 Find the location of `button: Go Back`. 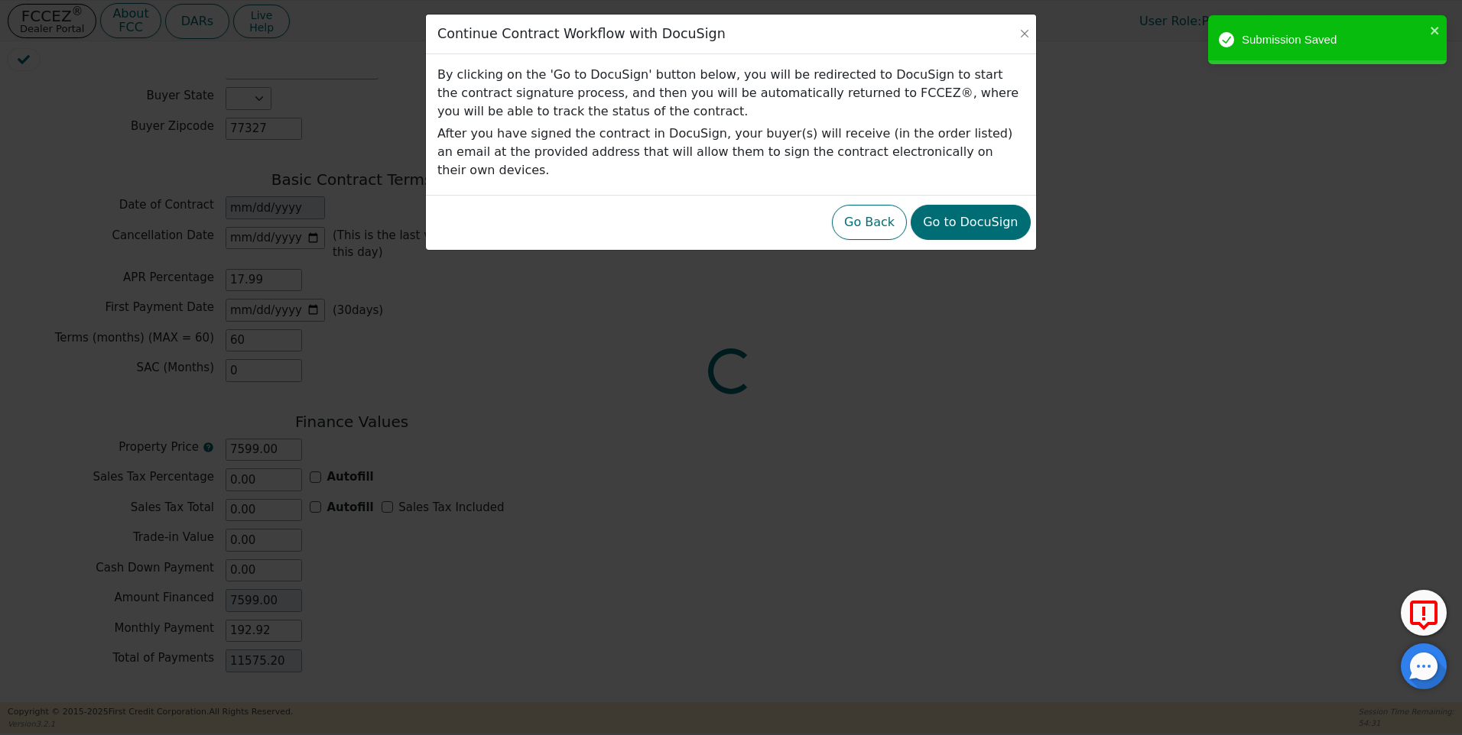

button: Go Back is located at coordinates (869, 222).